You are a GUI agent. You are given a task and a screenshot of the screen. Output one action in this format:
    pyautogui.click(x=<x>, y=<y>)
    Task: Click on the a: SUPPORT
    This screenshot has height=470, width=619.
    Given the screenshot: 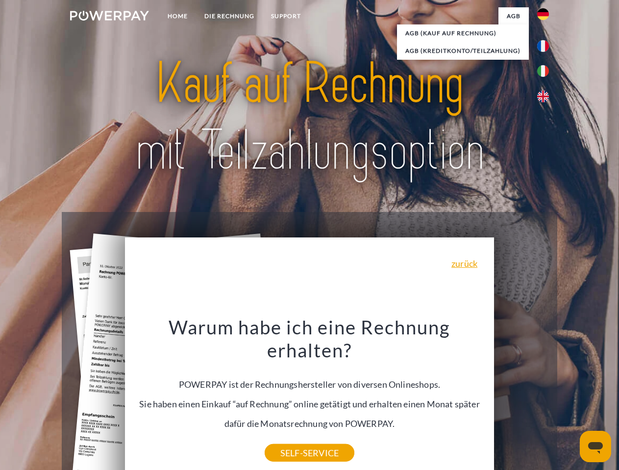 What is the action you would take?
    pyautogui.click(x=286, y=16)
    